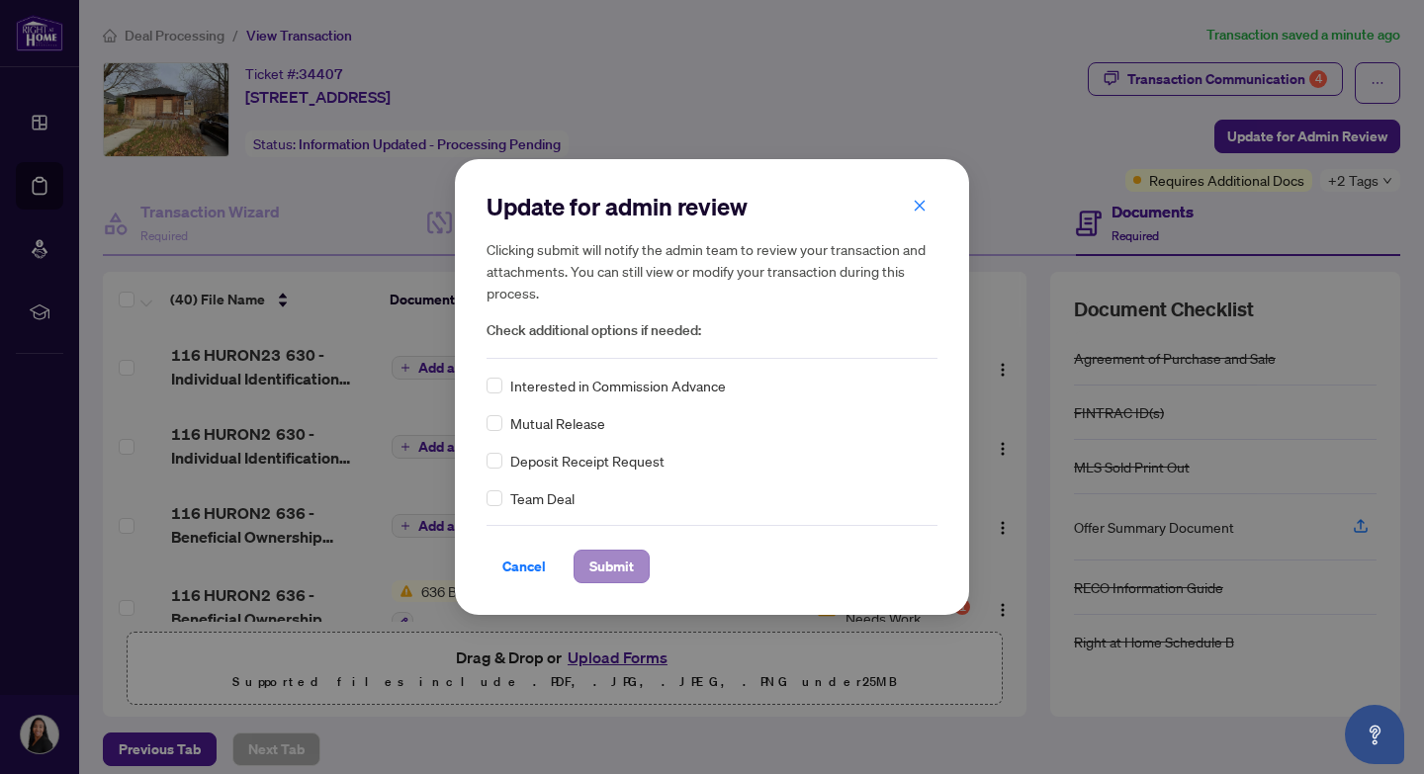  I want to click on span: Deposit Receipt Request, so click(587, 461).